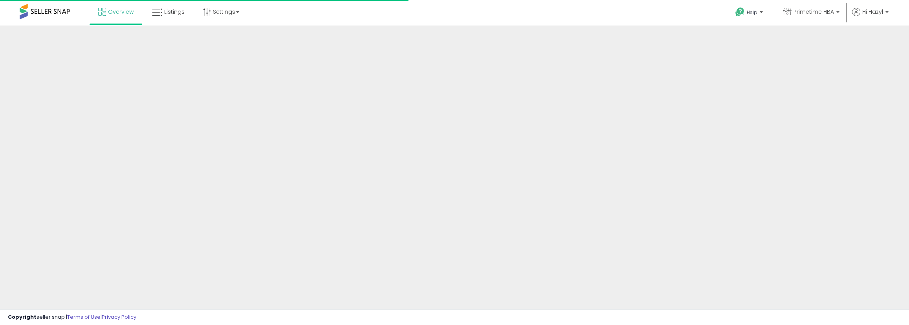  Describe the element at coordinates (752, 12) in the screenshot. I see `span: Help` at that location.